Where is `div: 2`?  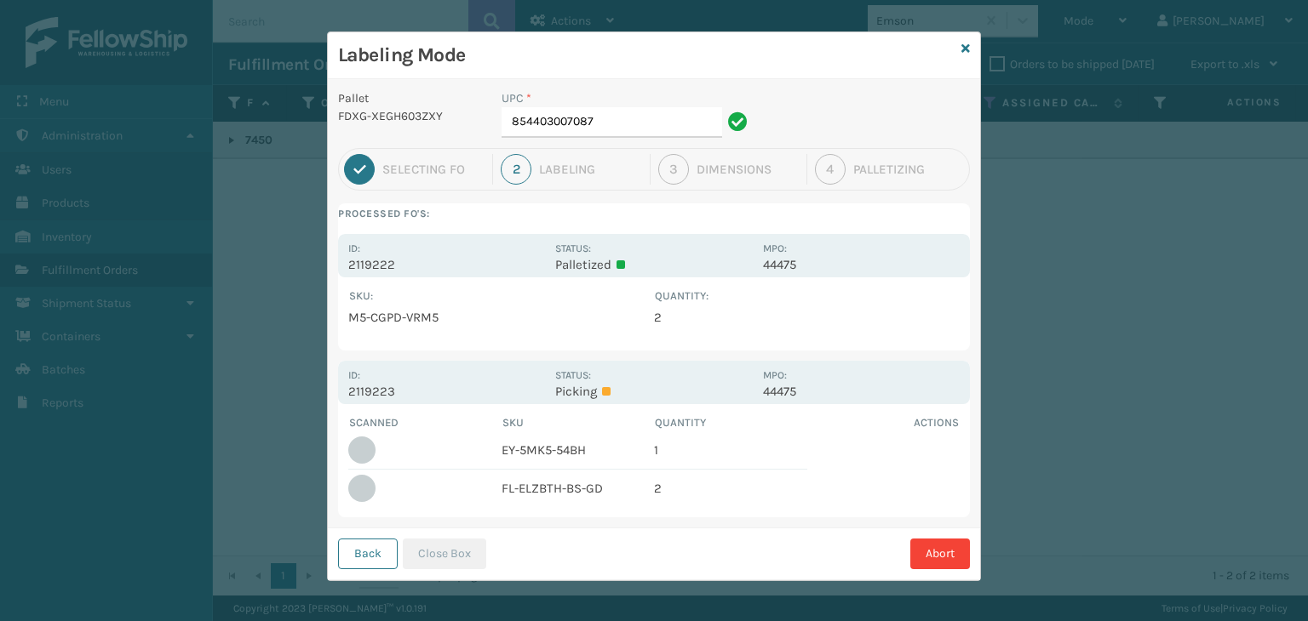
div: 2 is located at coordinates (516, 169).